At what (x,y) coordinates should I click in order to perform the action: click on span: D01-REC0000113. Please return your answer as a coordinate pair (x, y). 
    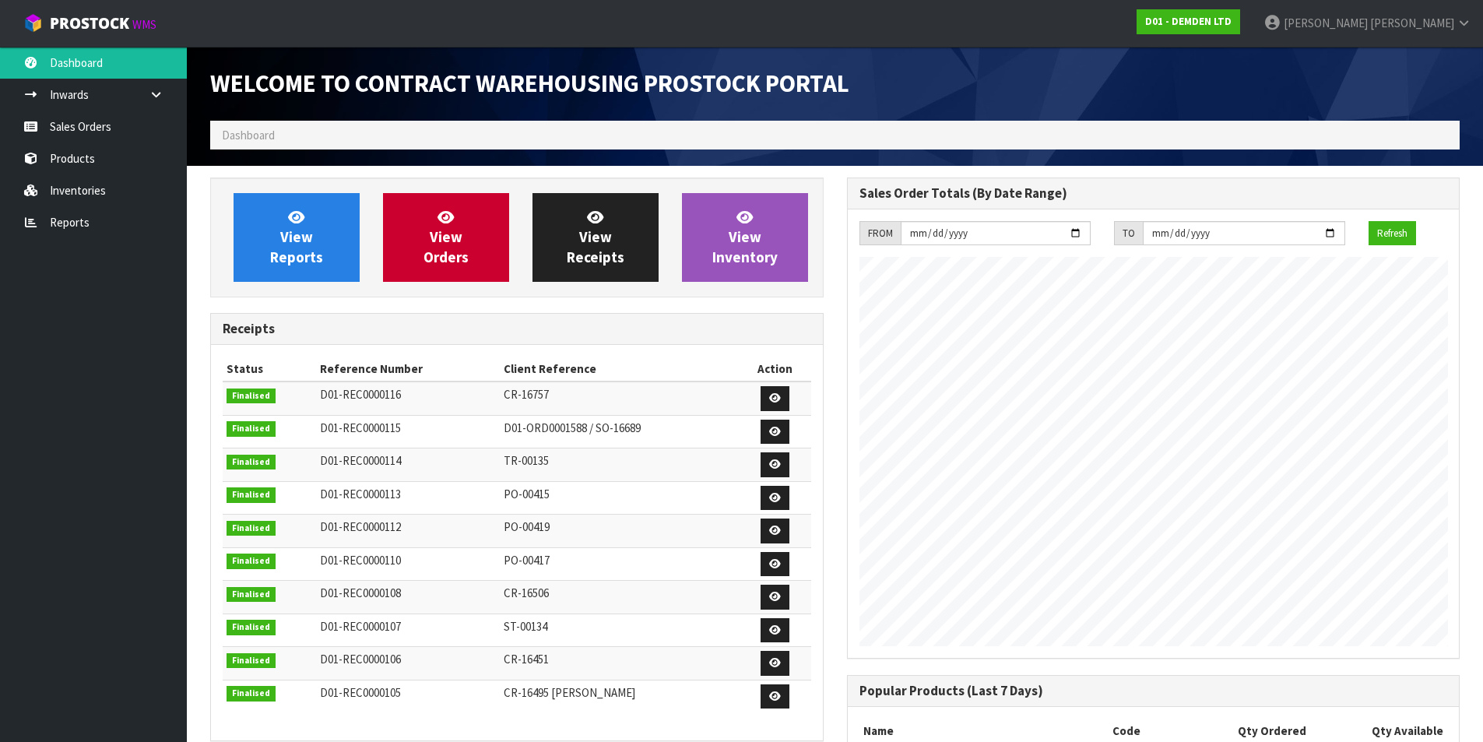
    Looking at the image, I should click on (361, 494).